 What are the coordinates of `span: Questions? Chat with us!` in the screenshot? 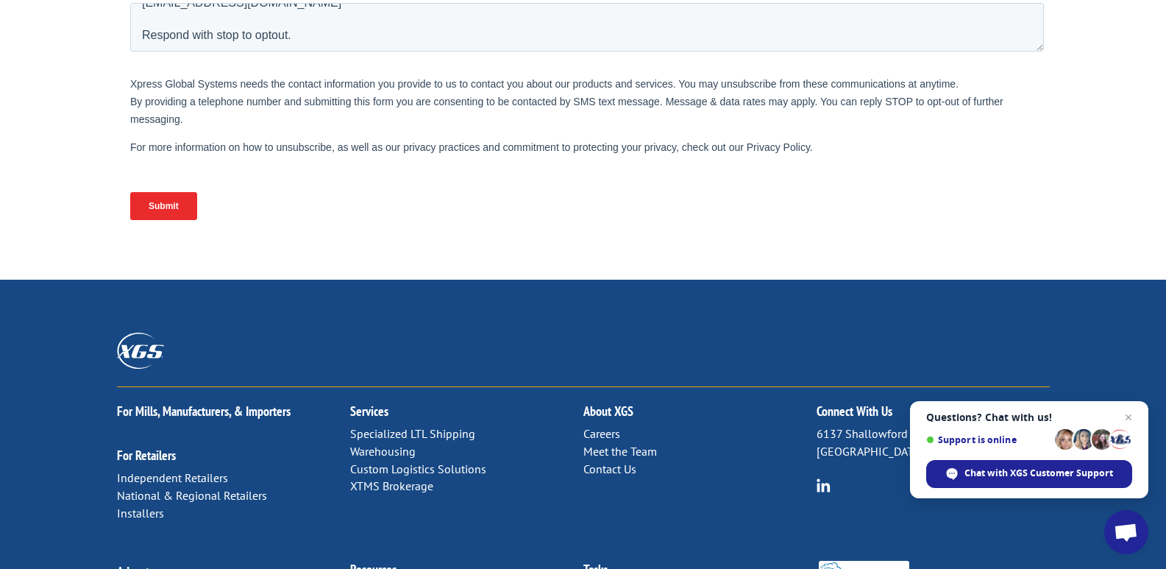 It's located at (1029, 417).